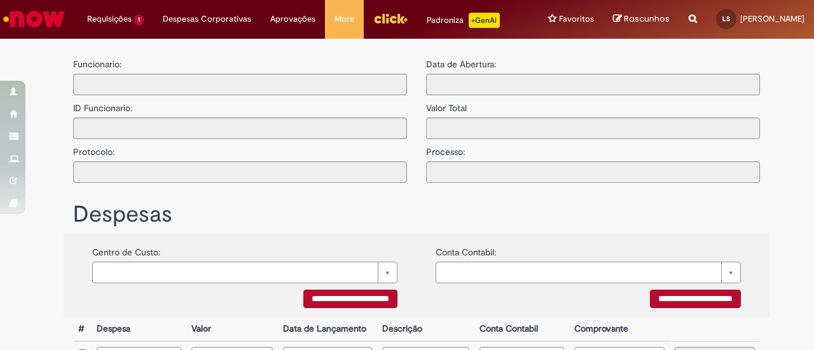 The width and height of the screenshot is (814, 350). Describe the element at coordinates (207, 19) in the screenshot. I see `span: Despesas Corporativas` at that location.